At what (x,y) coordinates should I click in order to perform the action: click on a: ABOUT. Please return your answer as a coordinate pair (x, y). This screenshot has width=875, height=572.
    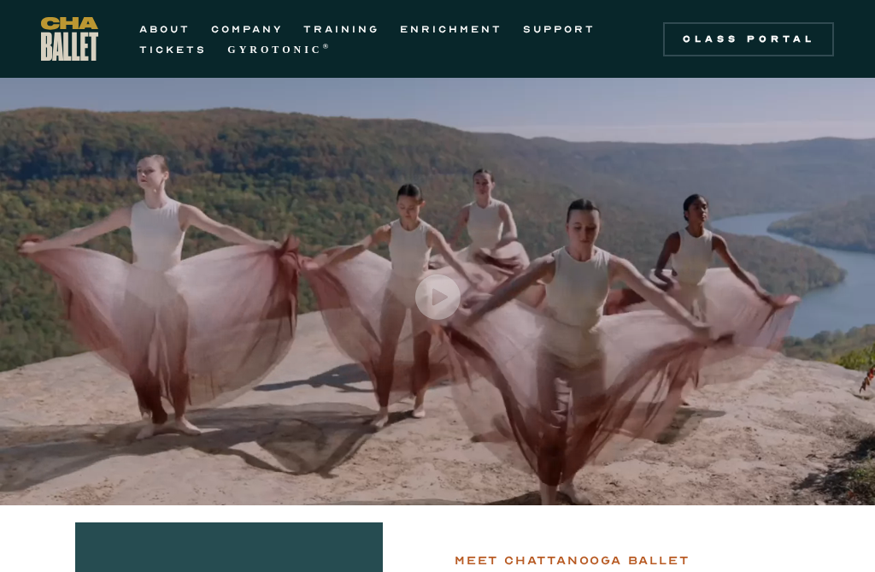
    Looking at the image, I should click on (165, 29).